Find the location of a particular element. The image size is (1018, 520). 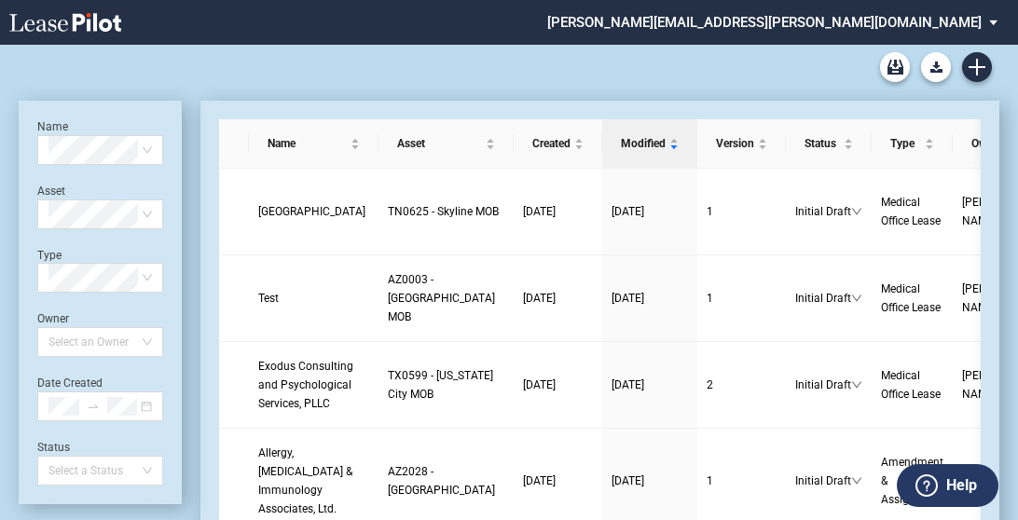

span: Type is located at coordinates (905, 144).